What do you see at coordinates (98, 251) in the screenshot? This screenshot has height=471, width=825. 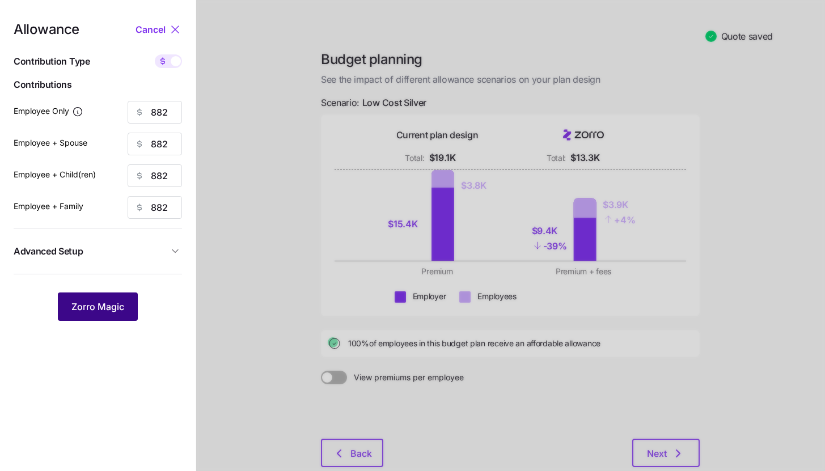 I see `button: Advanced Setup` at bounding box center [98, 251].